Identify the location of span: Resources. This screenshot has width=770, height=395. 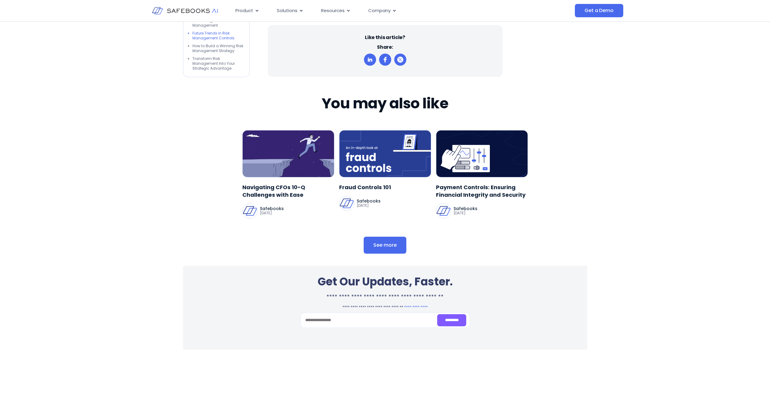
(333, 11).